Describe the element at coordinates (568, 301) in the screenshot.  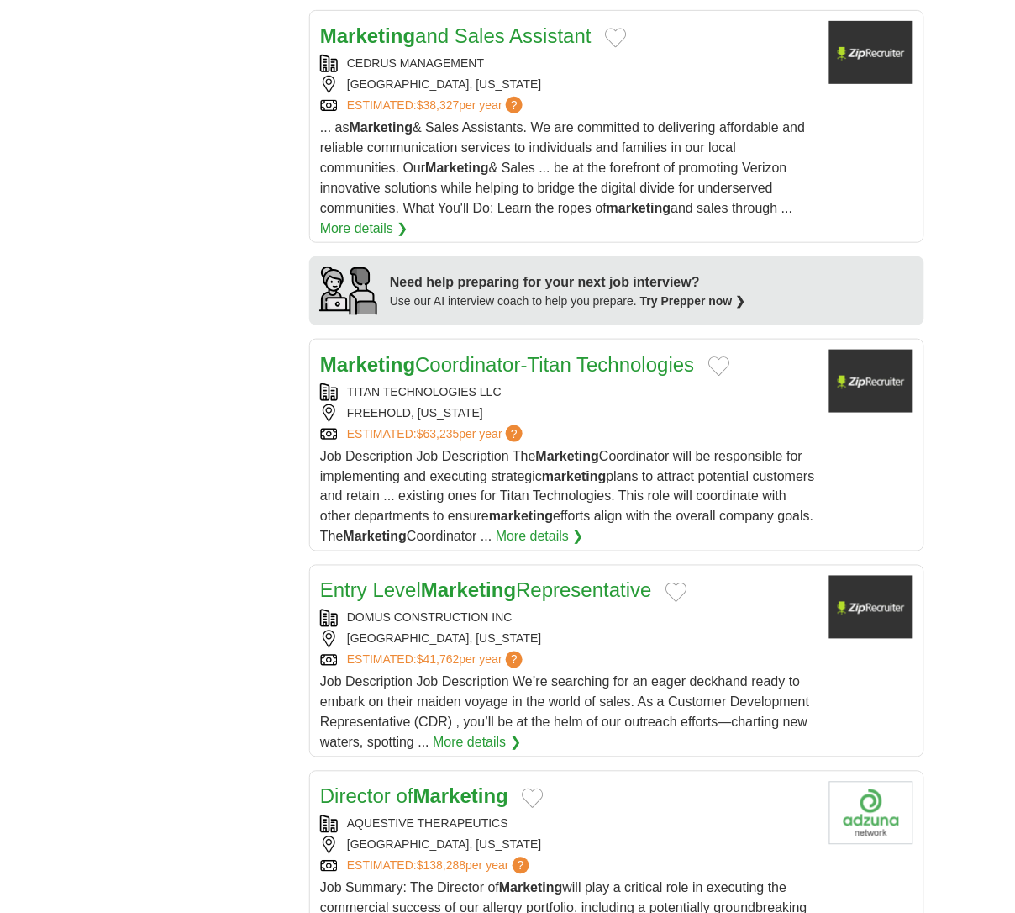
I see `div: Use our AI interview coach to help you prepare.` at that location.